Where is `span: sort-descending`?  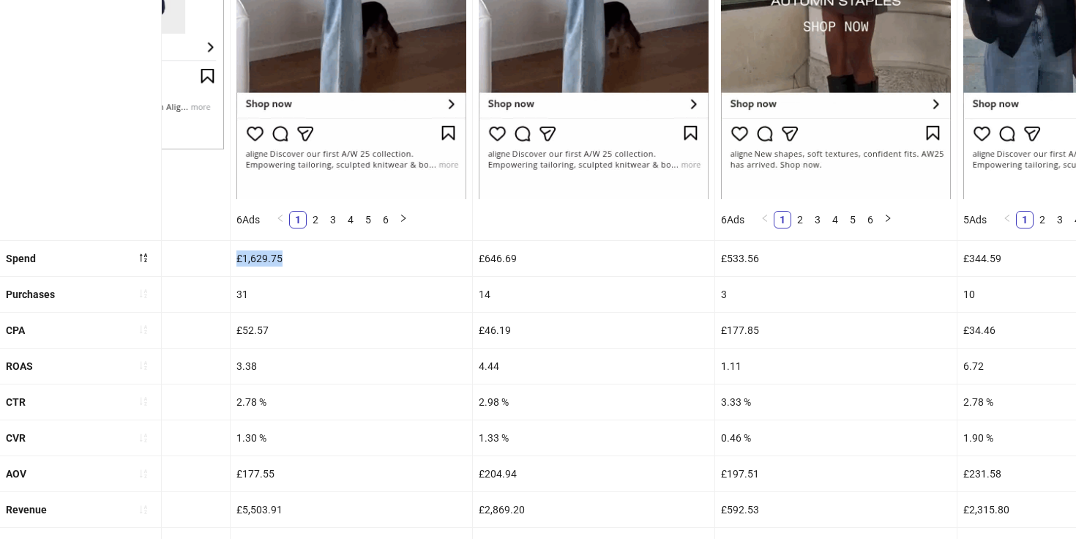 span: sort-descending is located at coordinates (143, 258).